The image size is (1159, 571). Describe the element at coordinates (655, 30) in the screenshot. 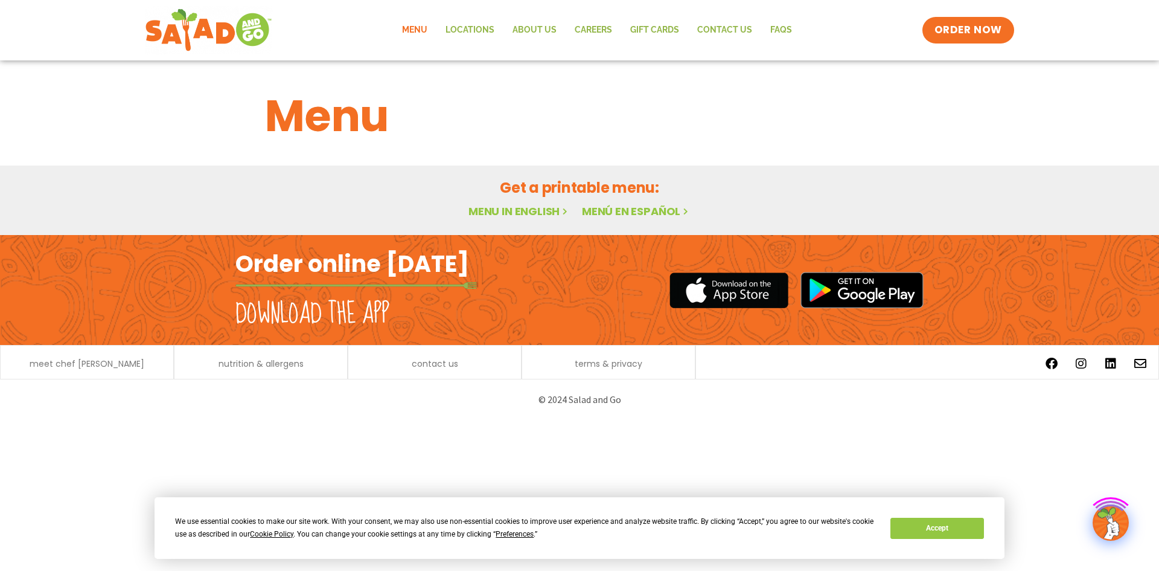

I see `a: GIFT CARDS` at that location.